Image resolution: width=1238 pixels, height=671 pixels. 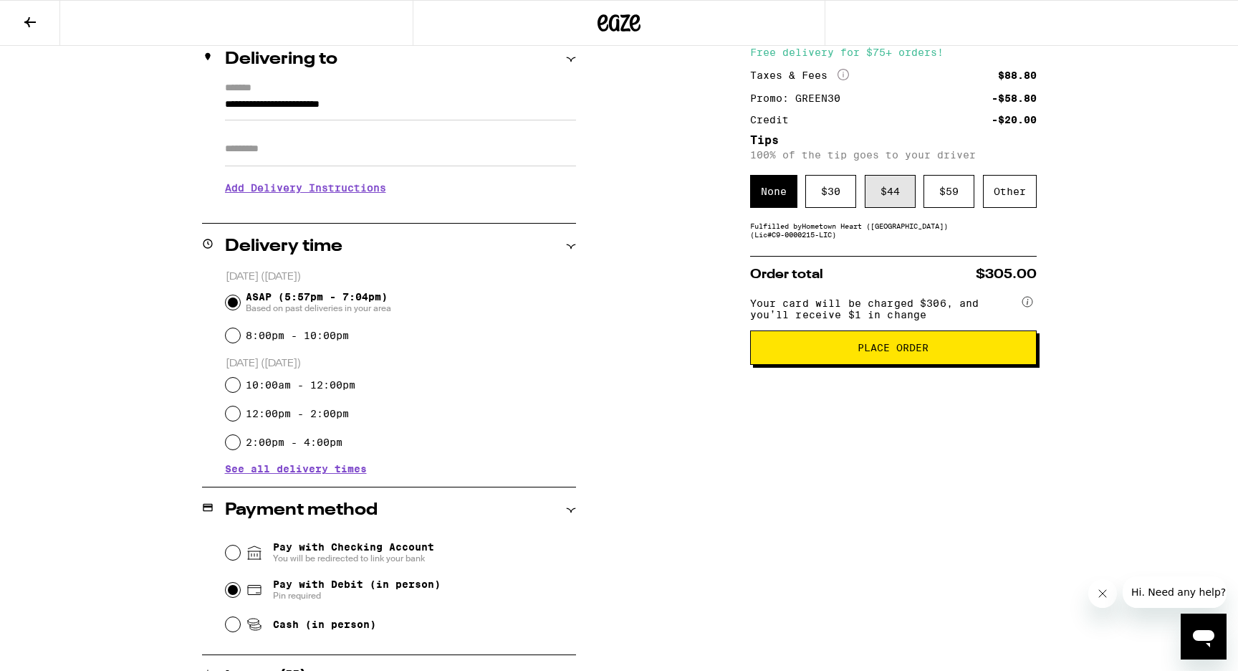 What do you see at coordinates (300, 385) in the screenshot?
I see `label: 10:00am - 12:00pm` at bounding box center [300, 385].